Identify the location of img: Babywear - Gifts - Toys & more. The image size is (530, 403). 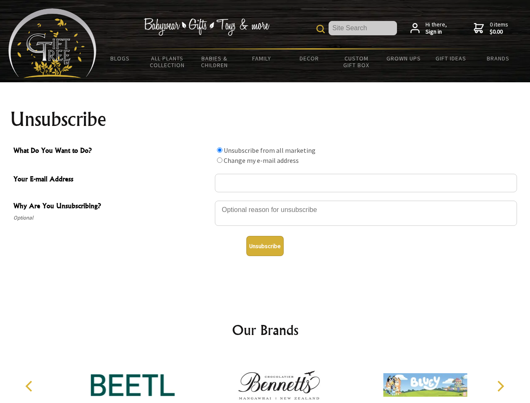
(207, 27).